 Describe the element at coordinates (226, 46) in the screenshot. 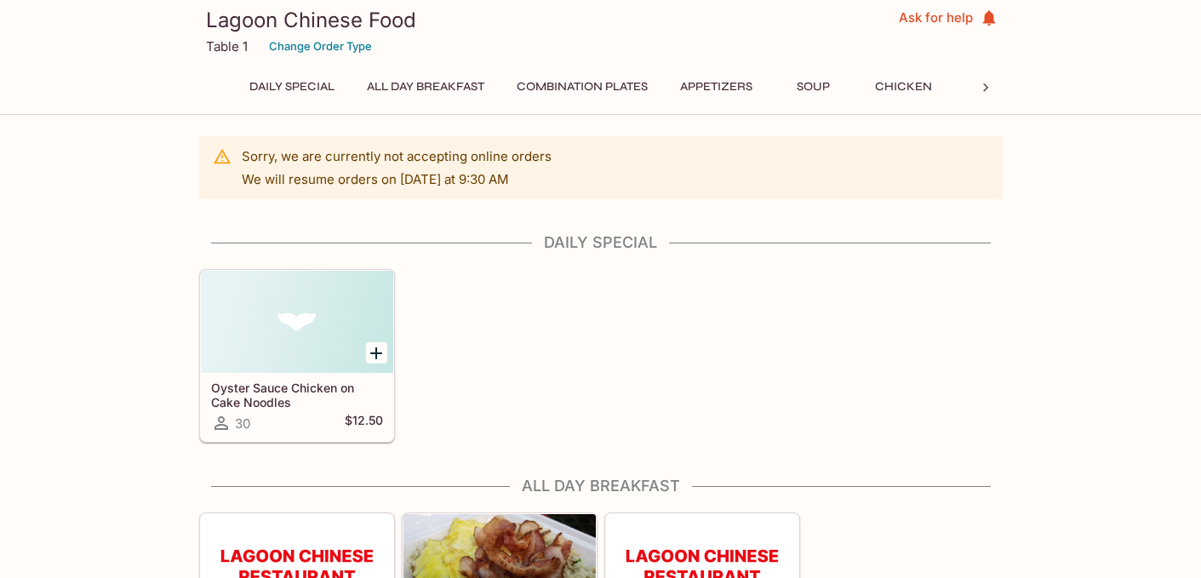

I see `p: Table 1` at that location.